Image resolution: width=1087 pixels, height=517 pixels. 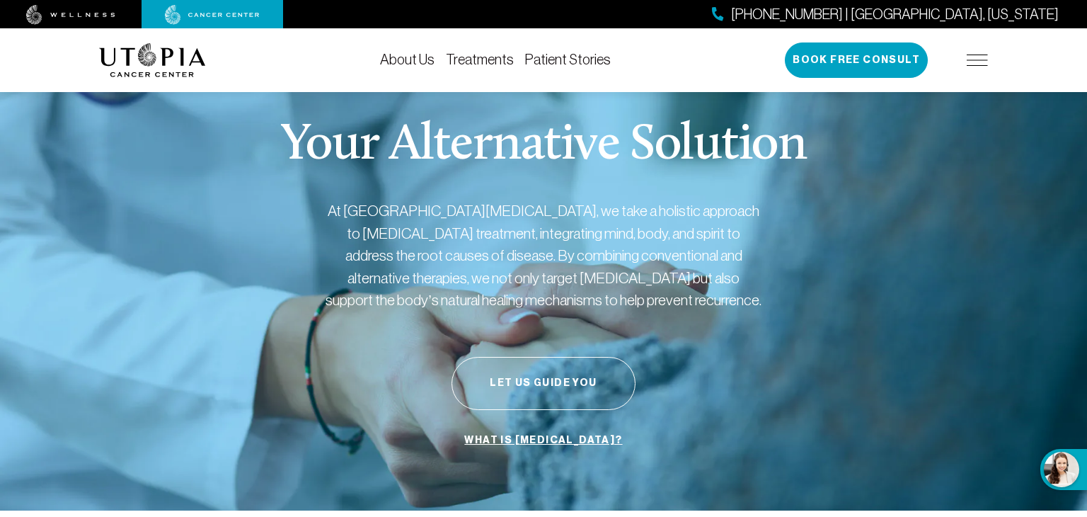 What do you see at coordinates (978, 60) in the screenshot?
I see `img: icon-hamburger` at bounding box center [978, 60].